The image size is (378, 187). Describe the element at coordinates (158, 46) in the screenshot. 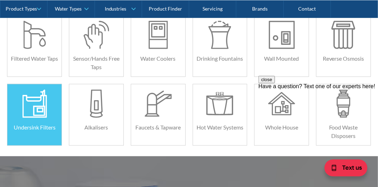

I see `a: Water Coolers` at that location.